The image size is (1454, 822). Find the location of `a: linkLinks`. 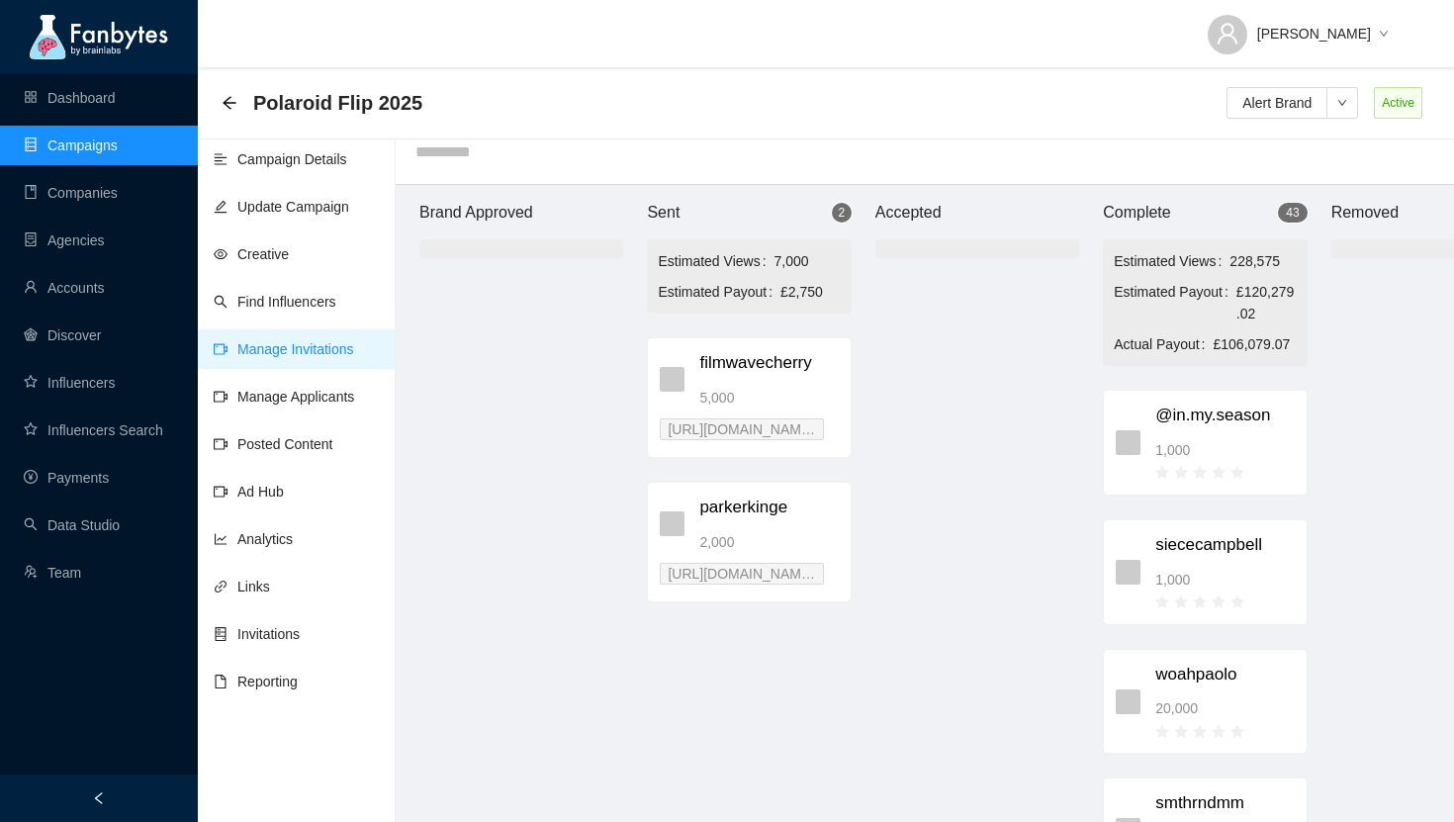

a: linkLinks is located at coordinates (241, 587).